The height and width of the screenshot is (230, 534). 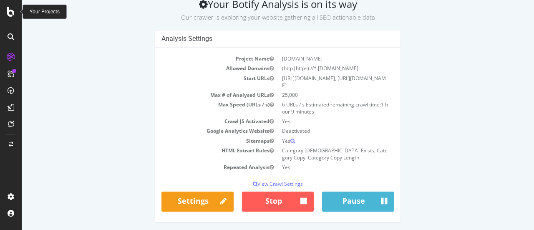 What do you see at coordinates (198, 58) in the screenshot?
I see `td: Project Name` at bounding box center [198, 58].